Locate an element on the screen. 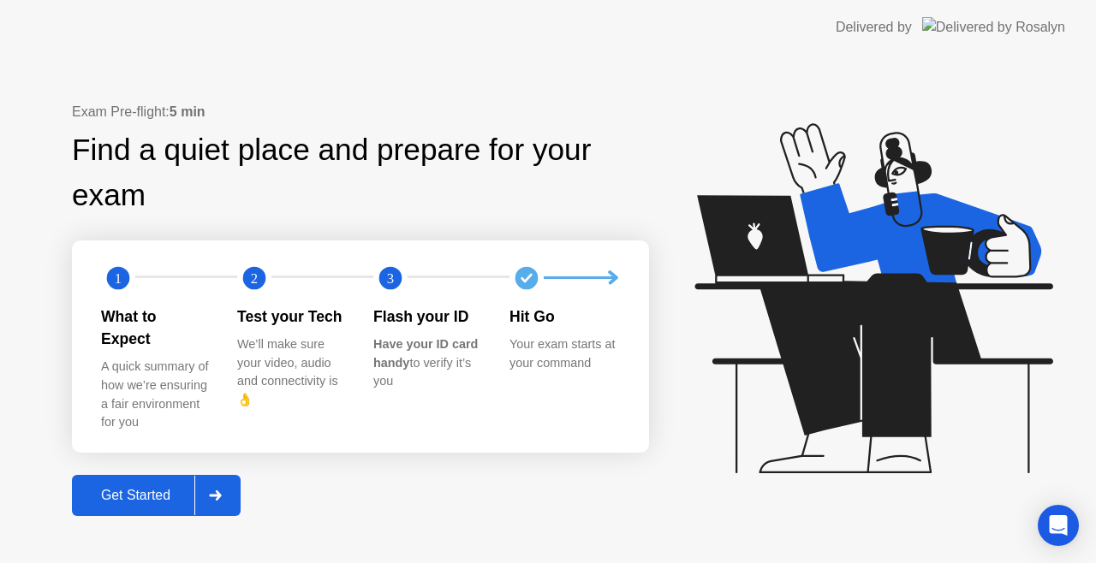 This screenshot has height=563, width=1096. div: Your exam starts at your command is located at coordinates (563, 354).